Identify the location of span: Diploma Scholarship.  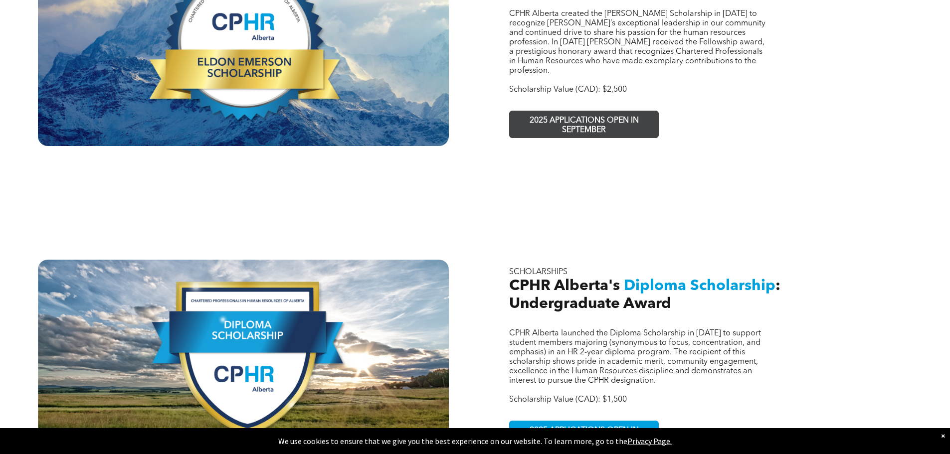
(699, 286).